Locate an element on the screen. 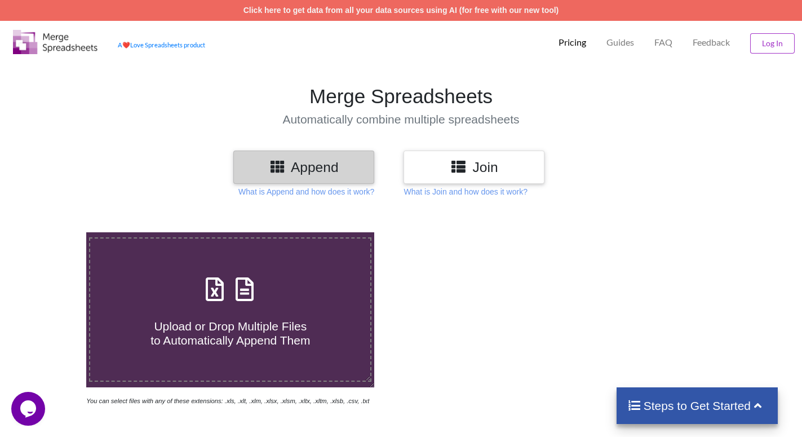 This screenshot has height=437, width=802. h3: Join is located at coordinates (474, 167).